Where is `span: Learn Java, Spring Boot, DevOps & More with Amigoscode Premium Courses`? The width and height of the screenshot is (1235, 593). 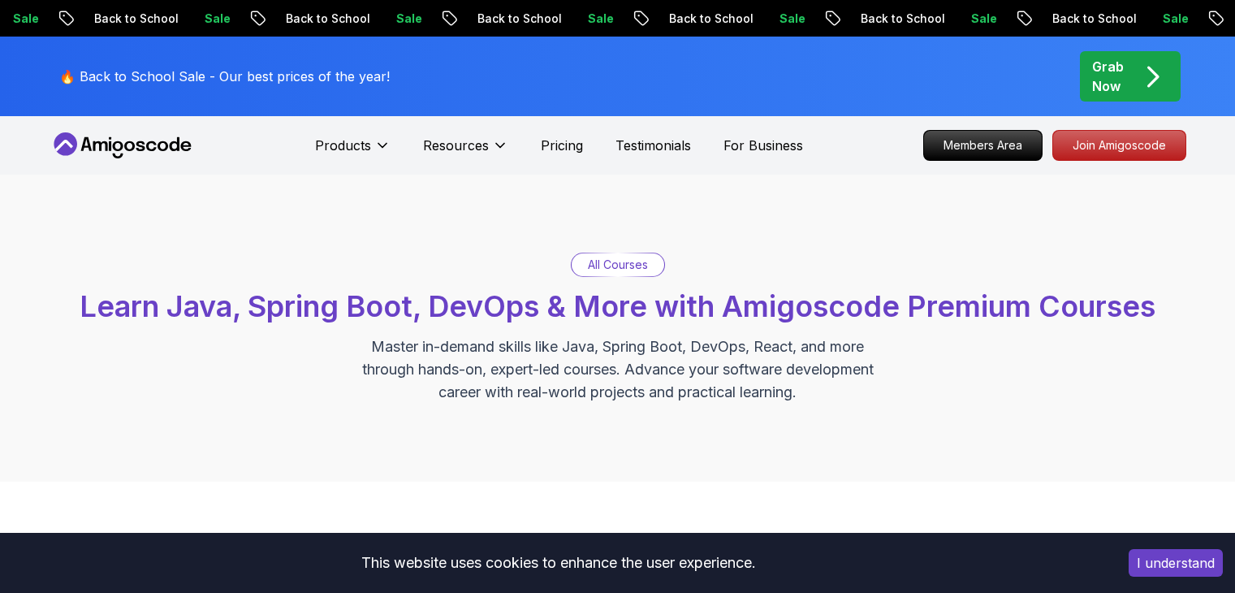 span: Learn Java, Spring Boot, DevOps & More with Amigoscode Premium Courses is located at coordinates (617, 306).